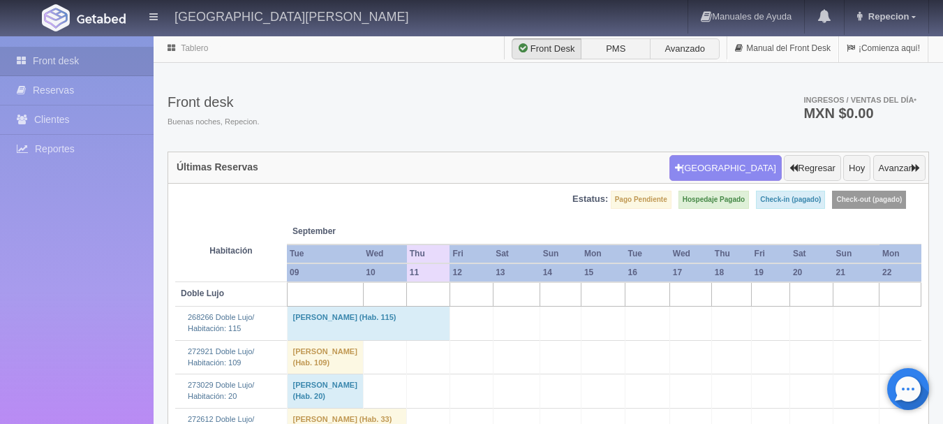 The image size is (943, 424). I want to click on label: PMS, so click(616, 49).